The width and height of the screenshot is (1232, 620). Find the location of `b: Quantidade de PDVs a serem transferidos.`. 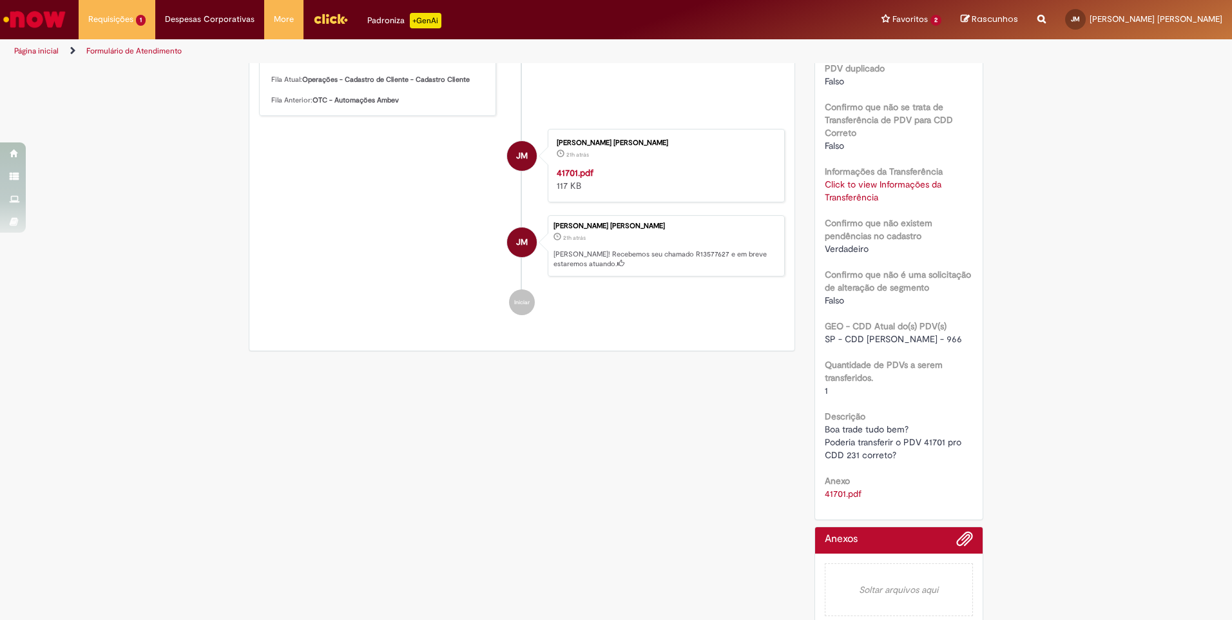

b: Quantidade de PDVs a serem transferidos. is located at coordinates (884, 371).